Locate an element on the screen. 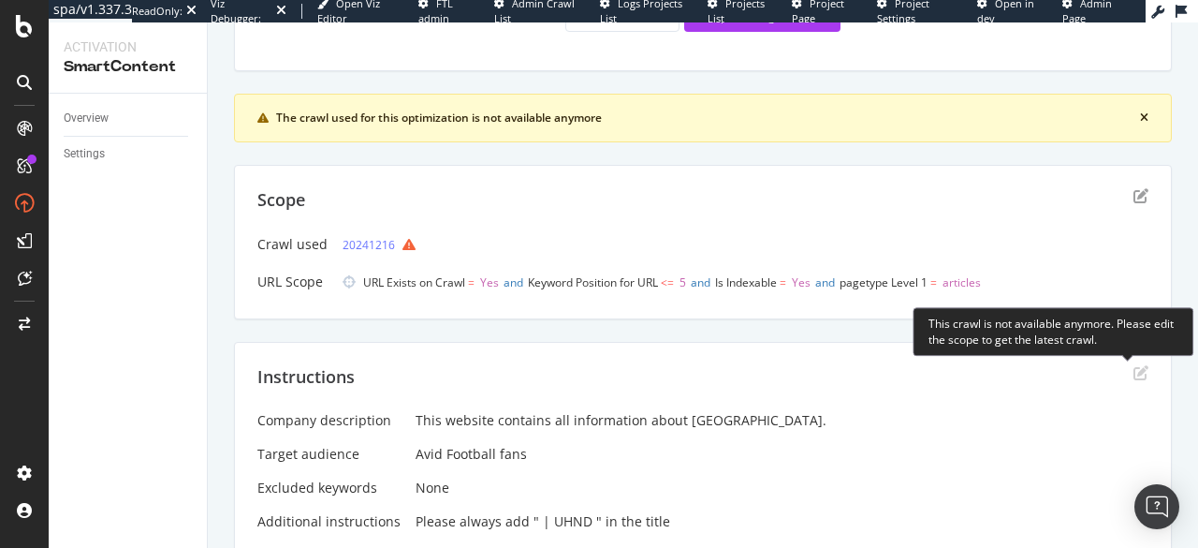 The image size is (1198, 548). div: Open Intercom Messenger is located at coordinates (1157, 506).